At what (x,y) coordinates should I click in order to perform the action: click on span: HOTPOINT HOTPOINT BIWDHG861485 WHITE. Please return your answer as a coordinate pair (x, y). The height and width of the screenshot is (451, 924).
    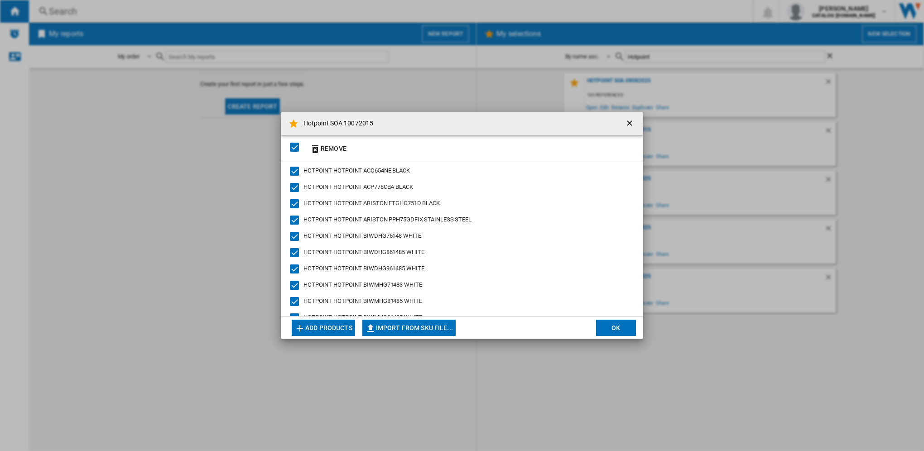
    Looking at the image, I should click on (364, 252).